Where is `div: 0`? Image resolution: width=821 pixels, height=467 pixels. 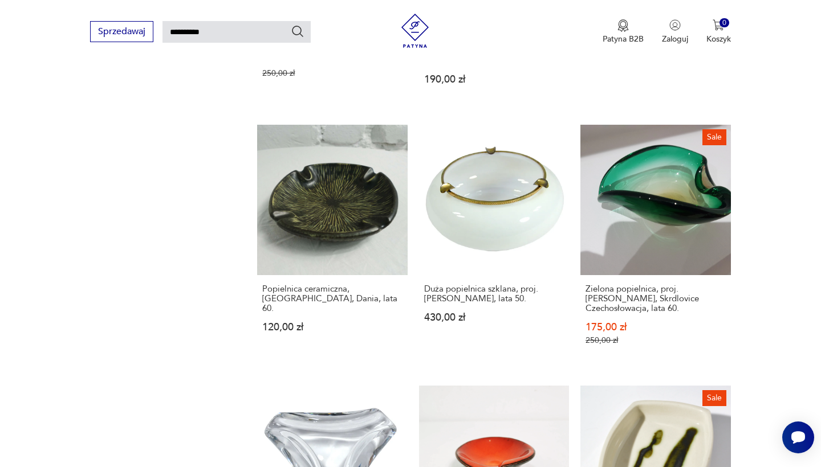
div: 0 is located at coordinates (724, 23).